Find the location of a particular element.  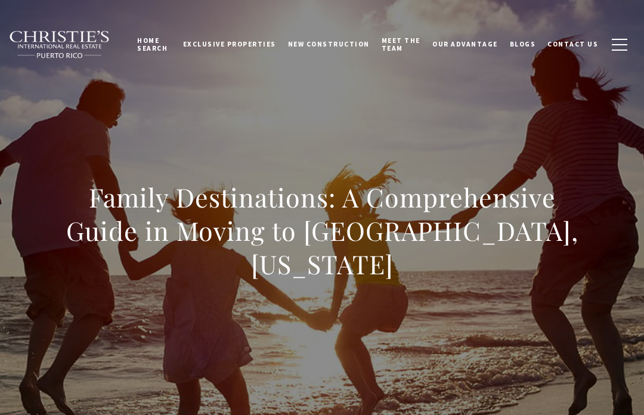

a: Blogs is located at coordinates (523, 44).